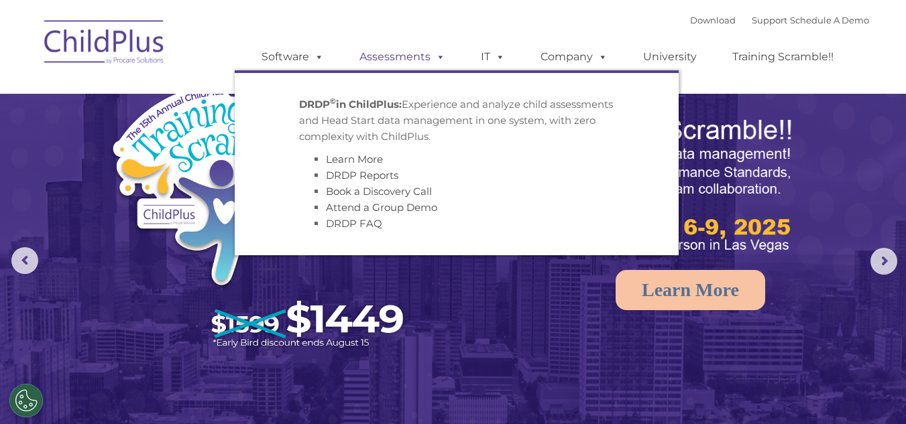 This screenshot has height=424, width=906. I want to click on a: Attend a Group Demo, so click(381, 207).